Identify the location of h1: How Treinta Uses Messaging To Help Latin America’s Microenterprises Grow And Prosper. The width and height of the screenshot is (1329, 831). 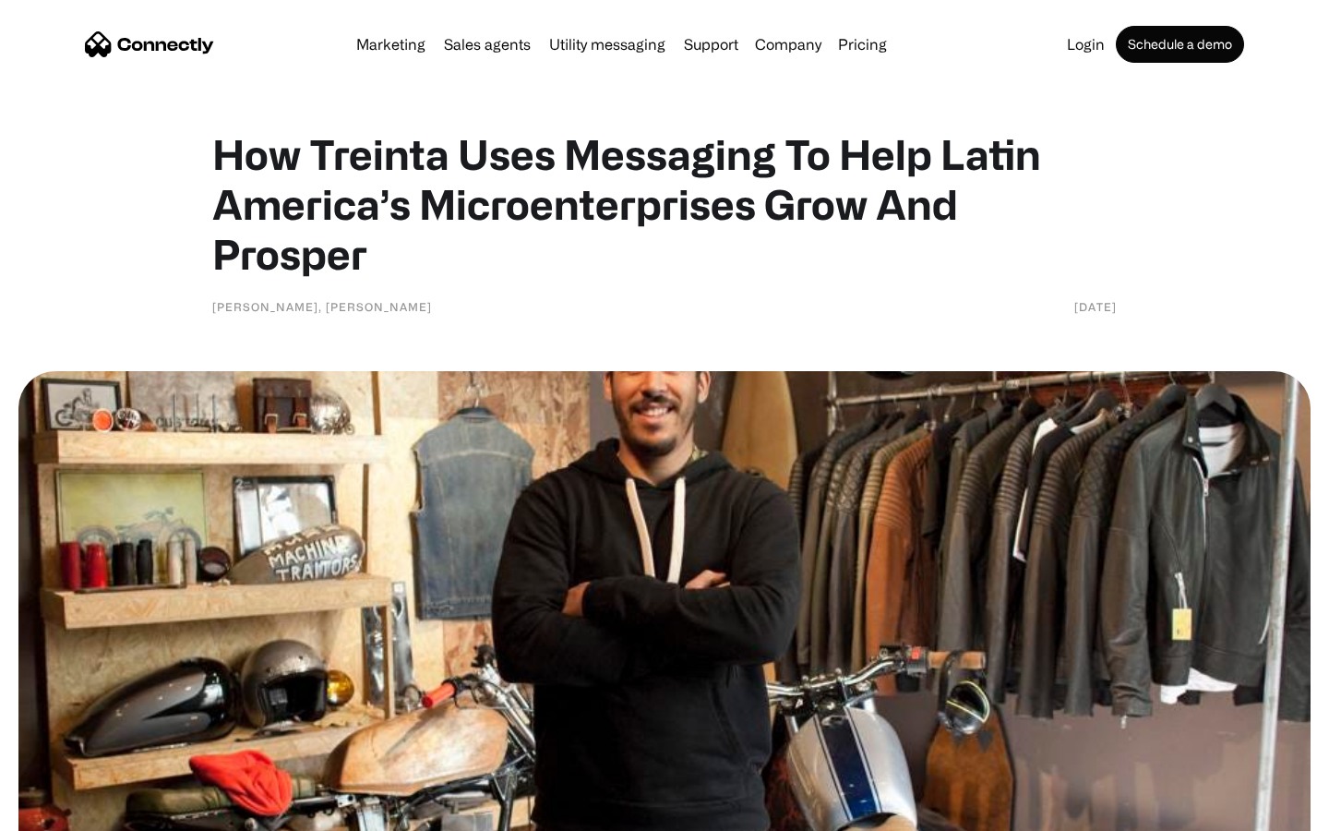
(665, 204).